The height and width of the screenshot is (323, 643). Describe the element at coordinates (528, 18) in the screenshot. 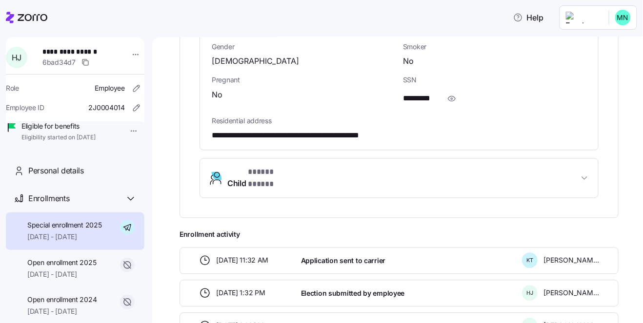

I see `button: Help` at that location.